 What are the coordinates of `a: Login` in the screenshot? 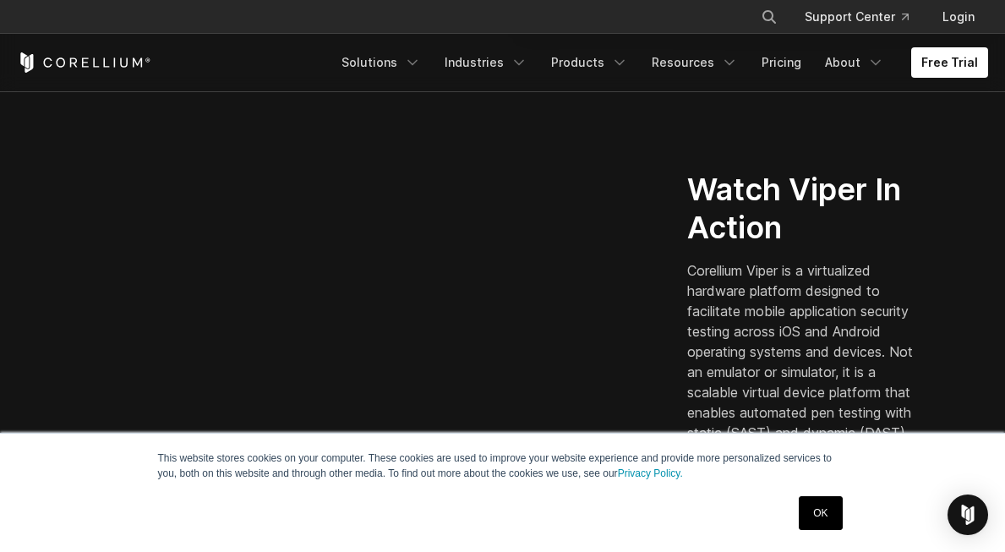 It's located at (958, 17).